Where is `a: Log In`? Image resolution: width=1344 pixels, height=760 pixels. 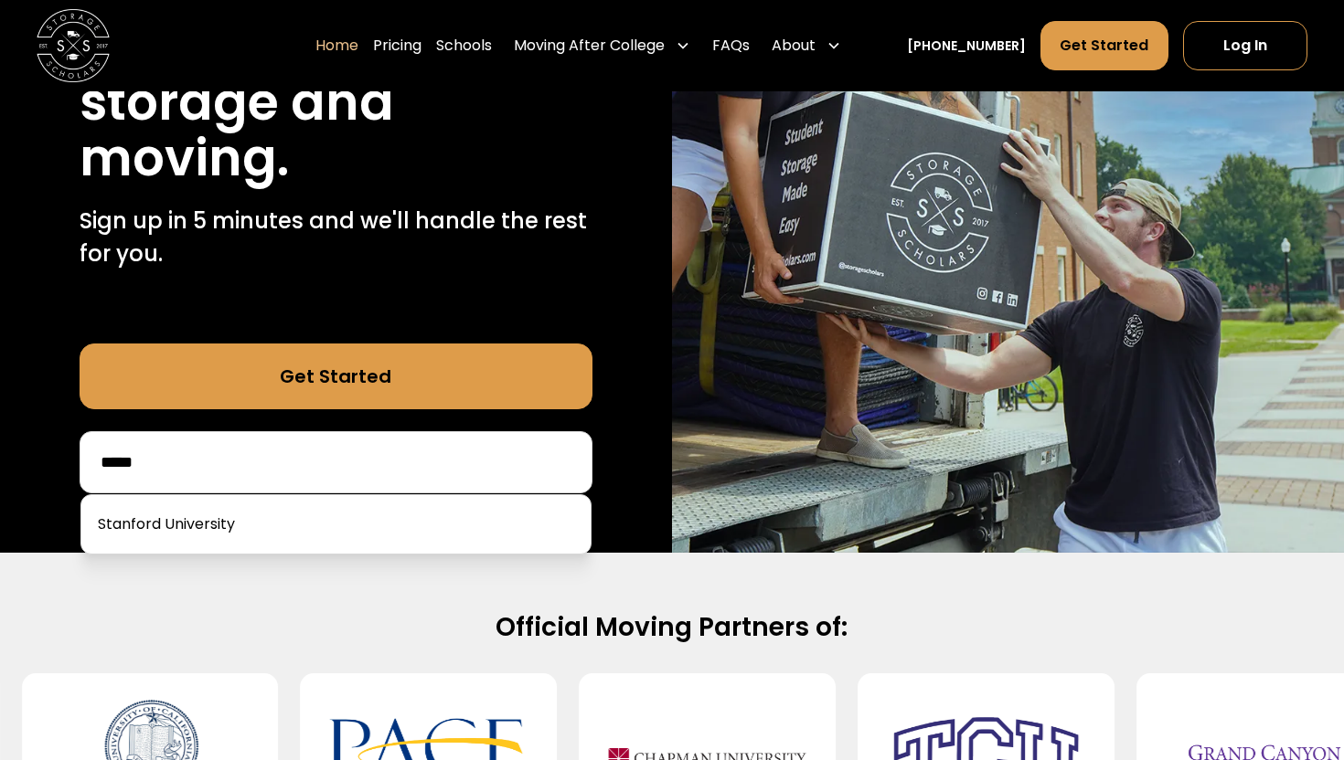
a: Log In is located at coordinates (1245, 46).